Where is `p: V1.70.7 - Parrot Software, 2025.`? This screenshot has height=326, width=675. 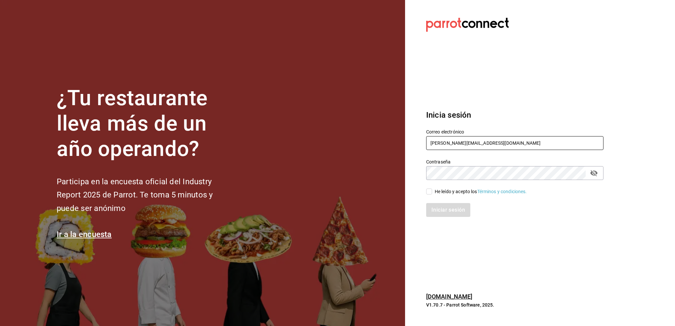 p: V1.70.7 - Parrot Software, 2025. is located at coordinates (514, 305).